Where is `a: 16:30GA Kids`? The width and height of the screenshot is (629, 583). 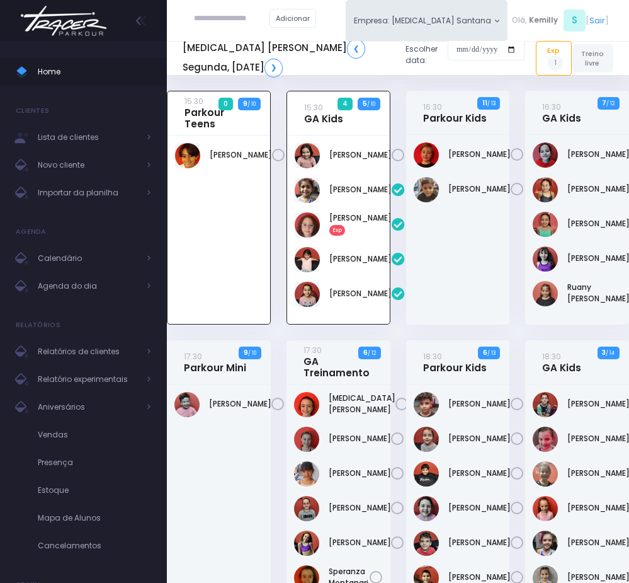 a: 16:30GA Kids is located at coordinates (562, 112).